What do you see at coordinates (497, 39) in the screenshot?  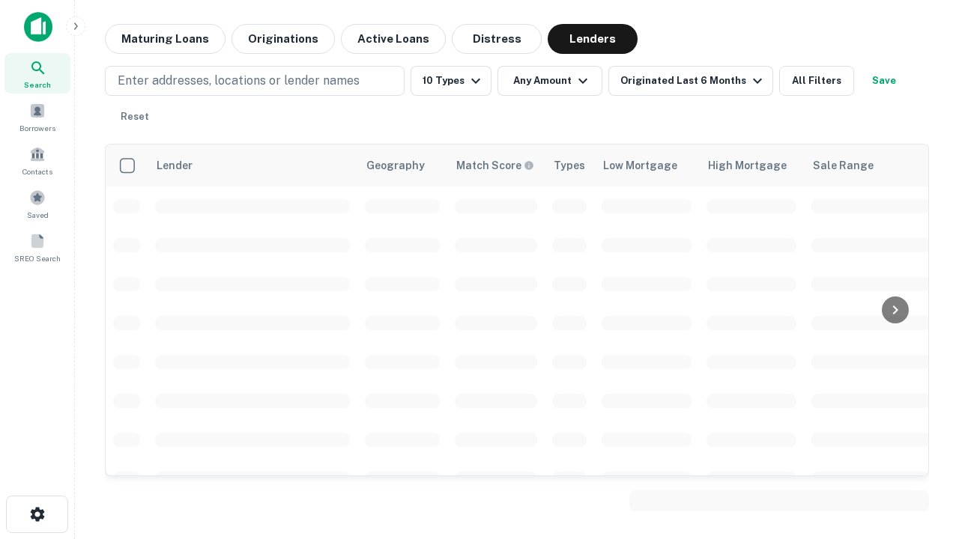 I see `button: Distress` at bounding box center [497, 39].